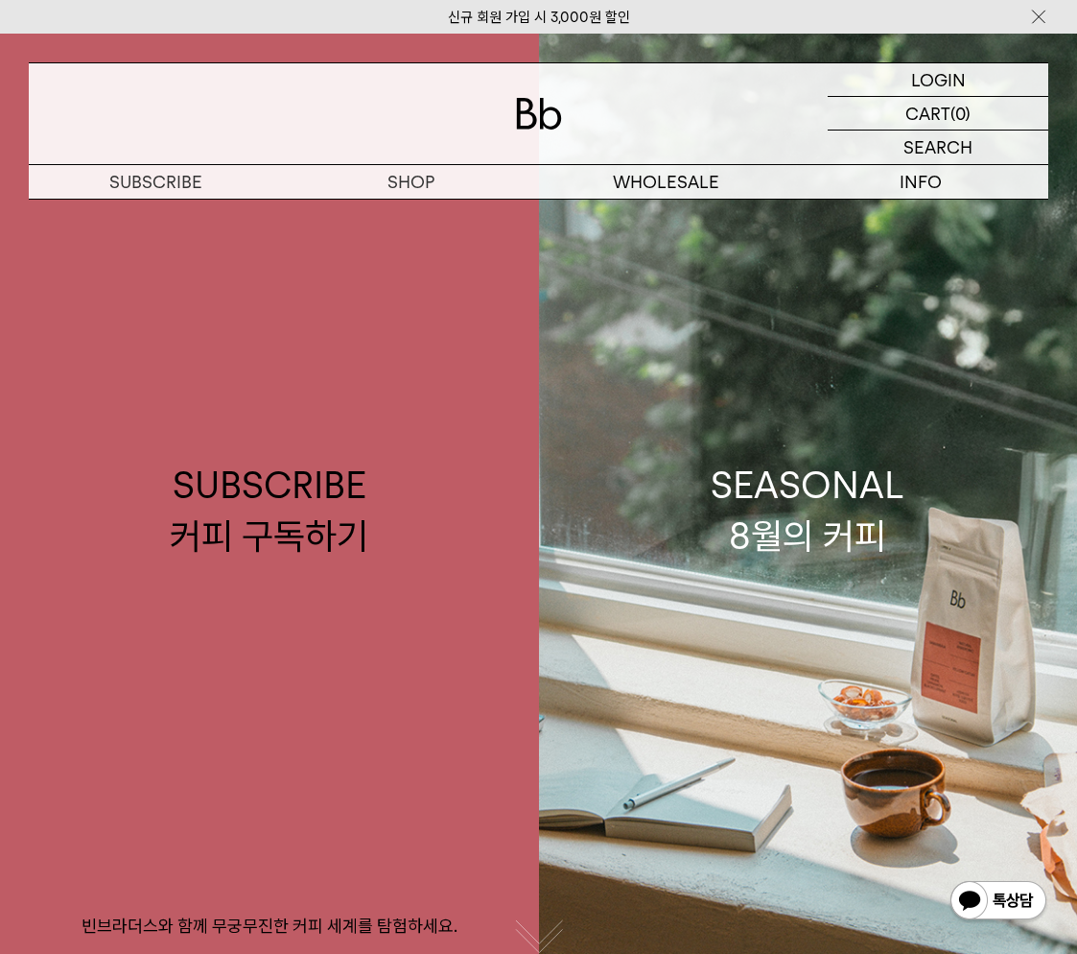 This screenshot has width=1077, height=954. I want to click on a: CART (0), so click(938, 113).